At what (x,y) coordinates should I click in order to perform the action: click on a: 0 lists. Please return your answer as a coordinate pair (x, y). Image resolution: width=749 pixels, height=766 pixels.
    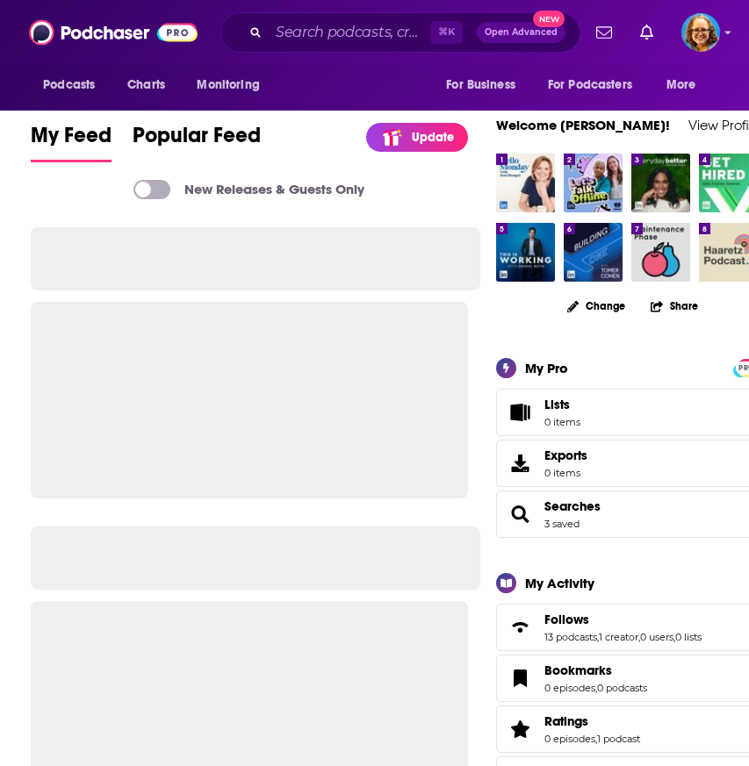
    Looking at the image, I should click on (688, 637).